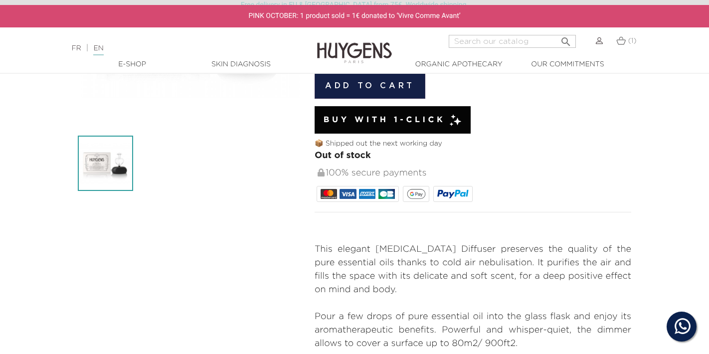  What do you see at coordinates (473, 144) in the screenshot?
I see `p: 📦 Shipped out the next working day` at bounding box center [473, 144].